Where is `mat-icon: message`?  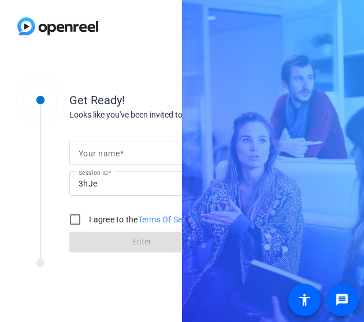 mat-icon: message is located at coordinates (343, 300).